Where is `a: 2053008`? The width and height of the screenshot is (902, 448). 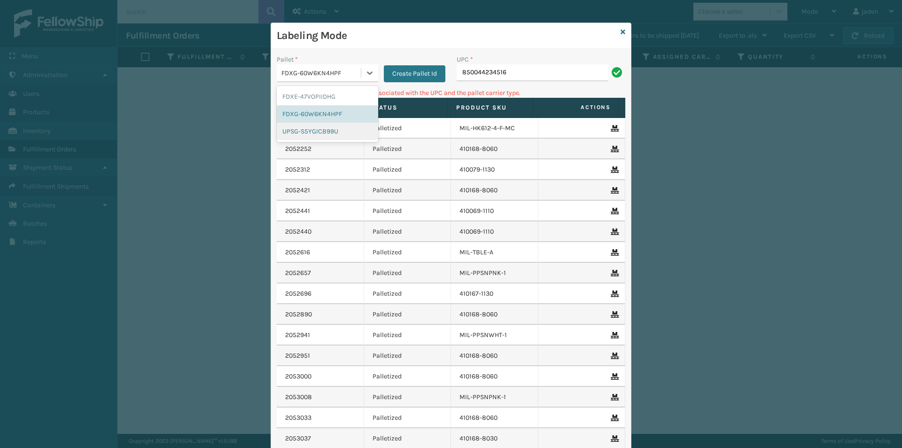 a: 2053008 is located at coordinates (298, 397).